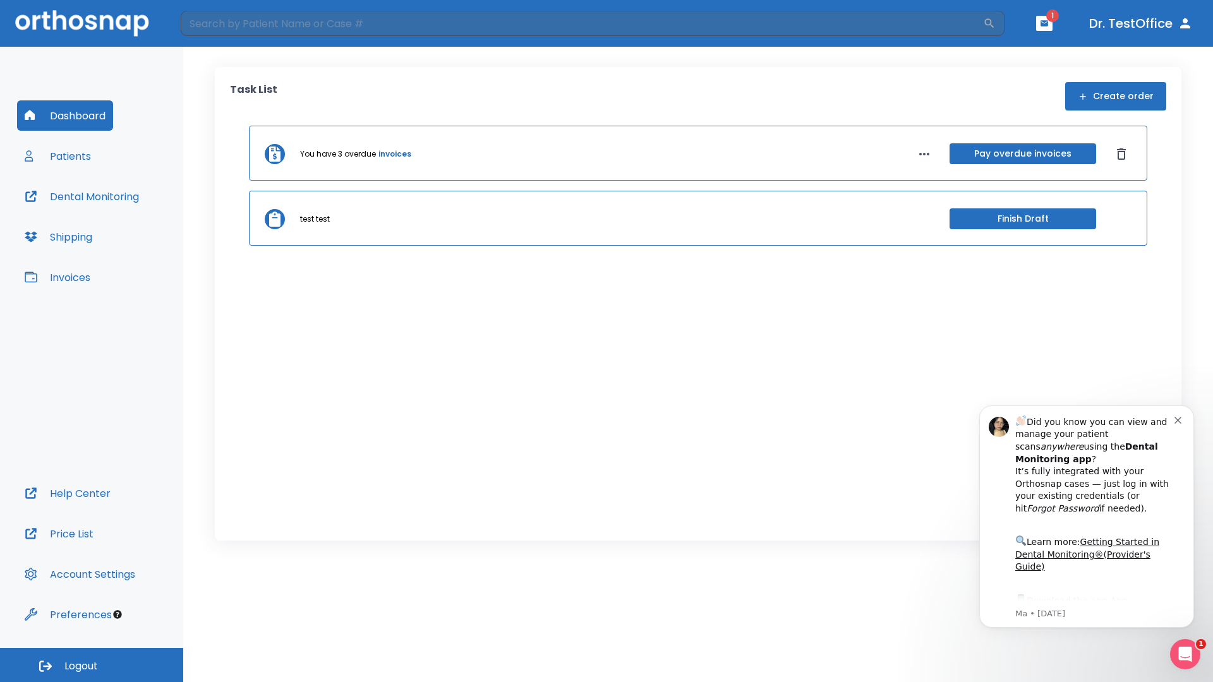 This screenshot has width=1213, height=682. Describe the element at coordinates (395, 154) in the screenshot. I see `a: invoices` at that location.